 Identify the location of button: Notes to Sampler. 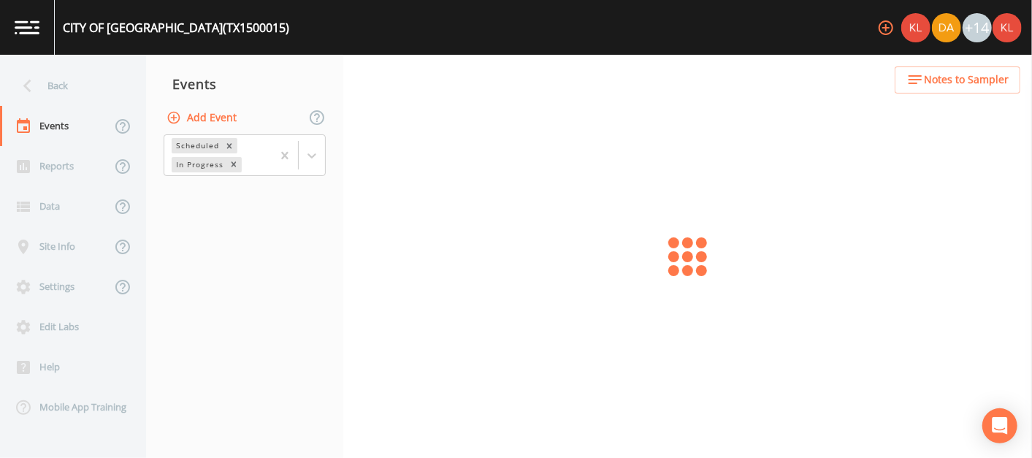
(957, 80).